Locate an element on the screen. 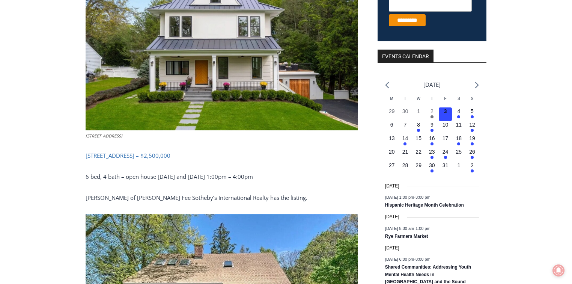 The width and height of the screenshot is (572, 284). h2: Events Calendar is located at coordinates (405, 56).